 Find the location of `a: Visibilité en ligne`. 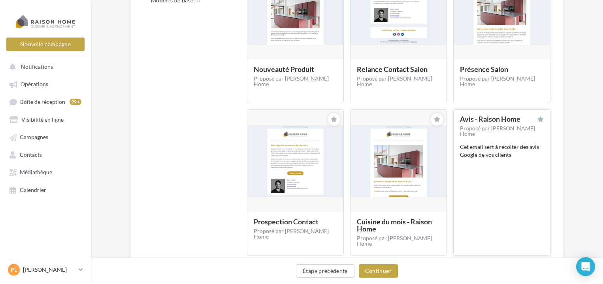

a: Visibilité en ligne is located at coordinates (45, 119).